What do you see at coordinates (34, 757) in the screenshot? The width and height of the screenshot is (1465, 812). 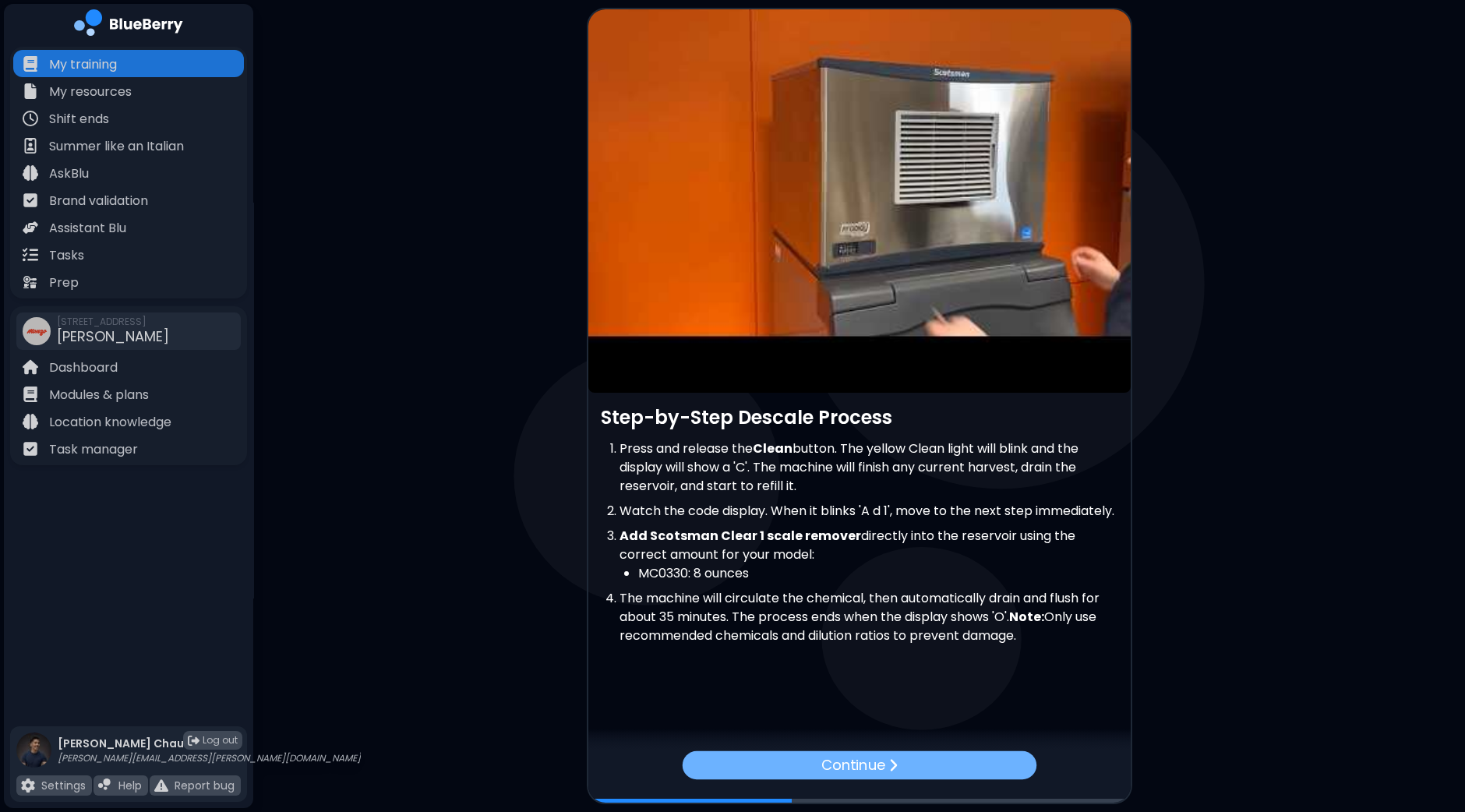 I see `img: profile photo` at bounding box center [34, 757].